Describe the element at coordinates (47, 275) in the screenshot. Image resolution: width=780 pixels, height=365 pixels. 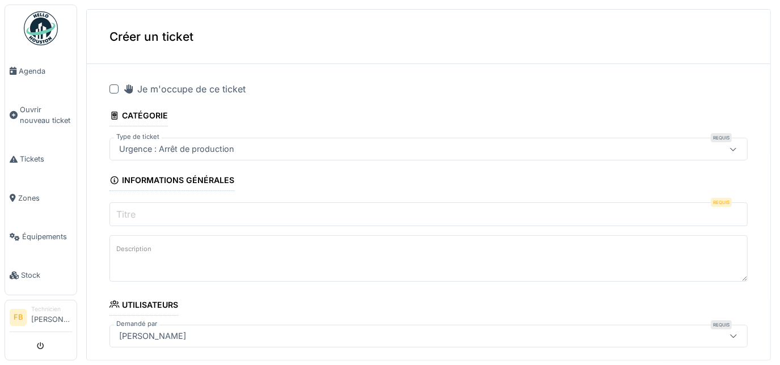
I see `span: Stock` at that location.